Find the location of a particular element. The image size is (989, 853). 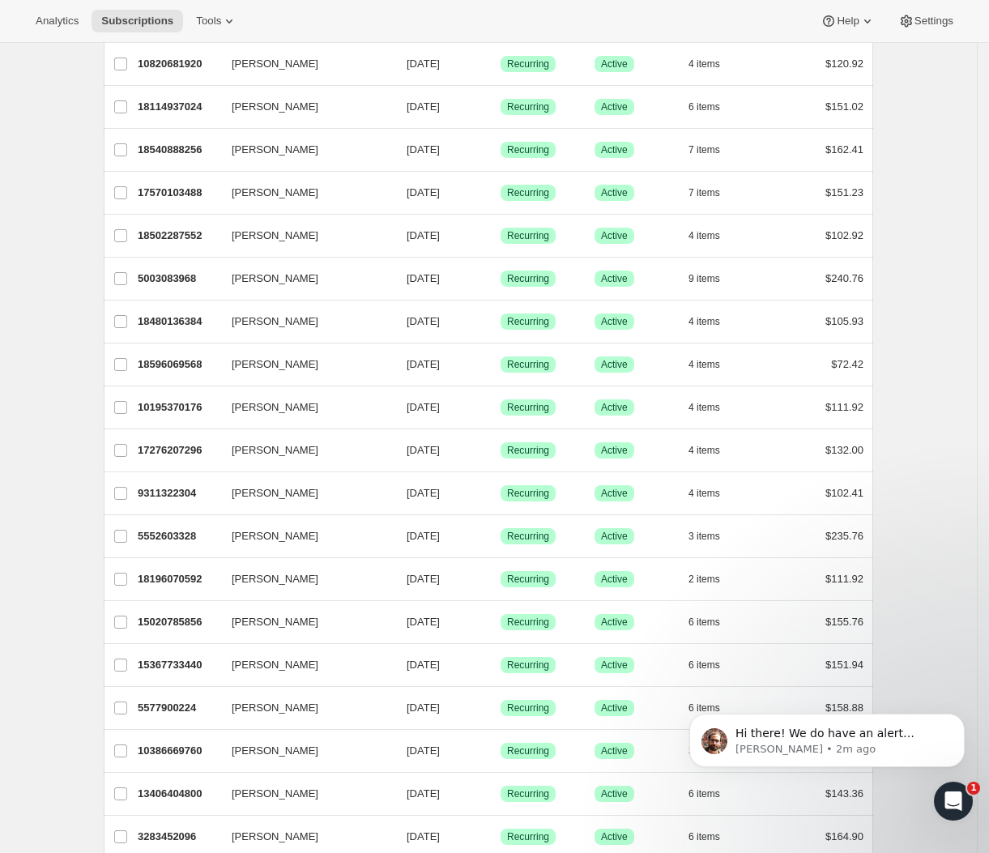

span: Help is located at coordinates (847, 21).